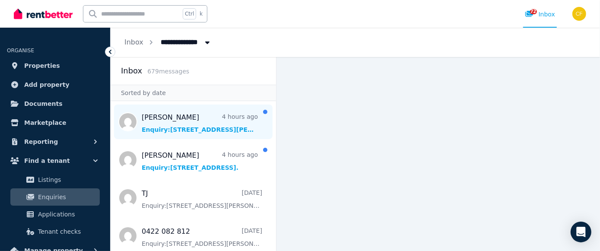 This screenshot has height=251, width=600. I want to click on a: Tenant checks, so click(55, 232).